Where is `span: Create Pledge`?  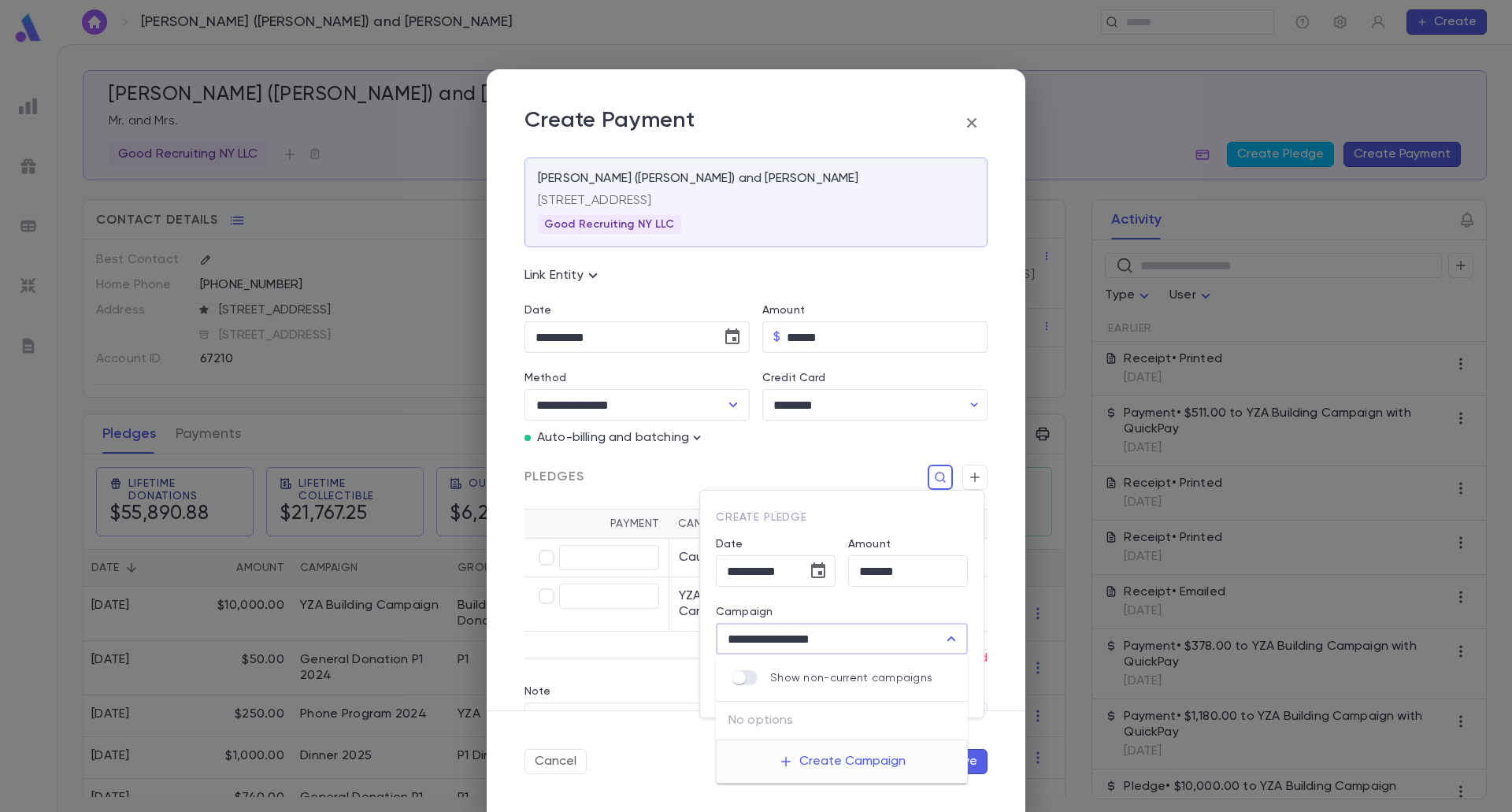
span: Create Pledge is located at coordinates (761, 517).